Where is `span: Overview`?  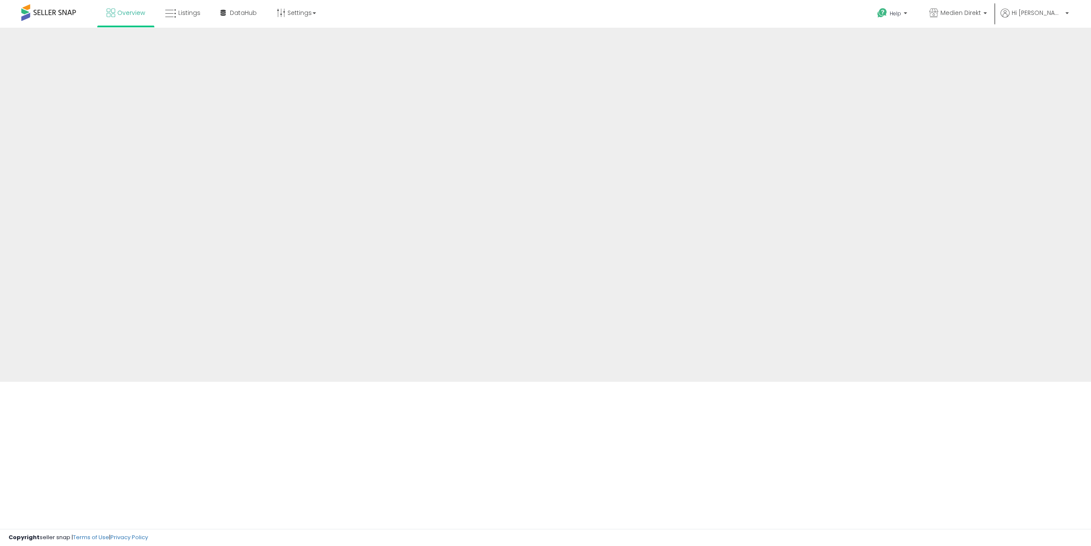 span: Overview is located at coordinates (131, 13).